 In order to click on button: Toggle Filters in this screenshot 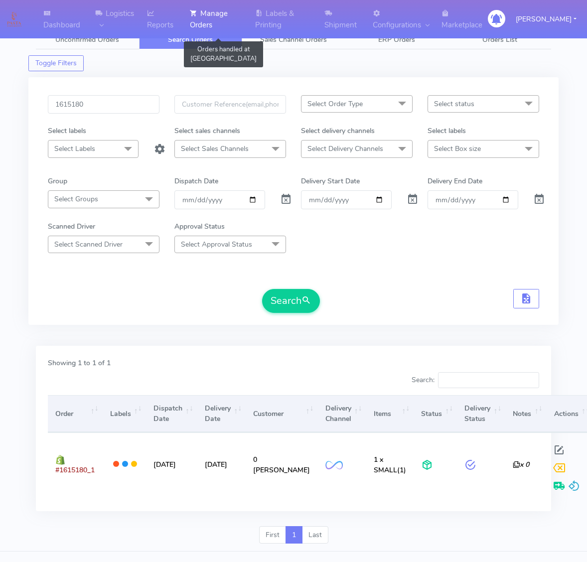, I will do `click(56, 63)`.